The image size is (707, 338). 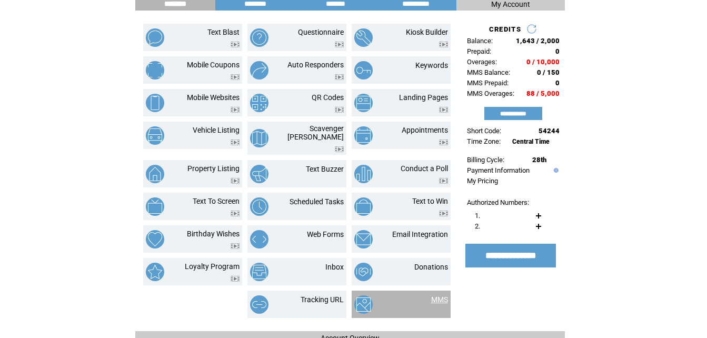 I want to click on span: Billing Cycle:, so click(x=485, y=160).